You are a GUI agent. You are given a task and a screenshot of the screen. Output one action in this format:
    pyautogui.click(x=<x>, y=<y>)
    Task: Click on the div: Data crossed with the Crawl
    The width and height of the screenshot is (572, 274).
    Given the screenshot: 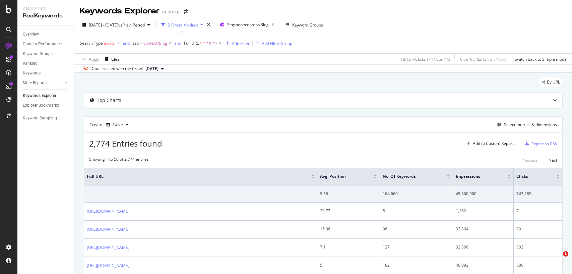 What is the action you would take?
    pyautogui.click(x=117, y=69)
    